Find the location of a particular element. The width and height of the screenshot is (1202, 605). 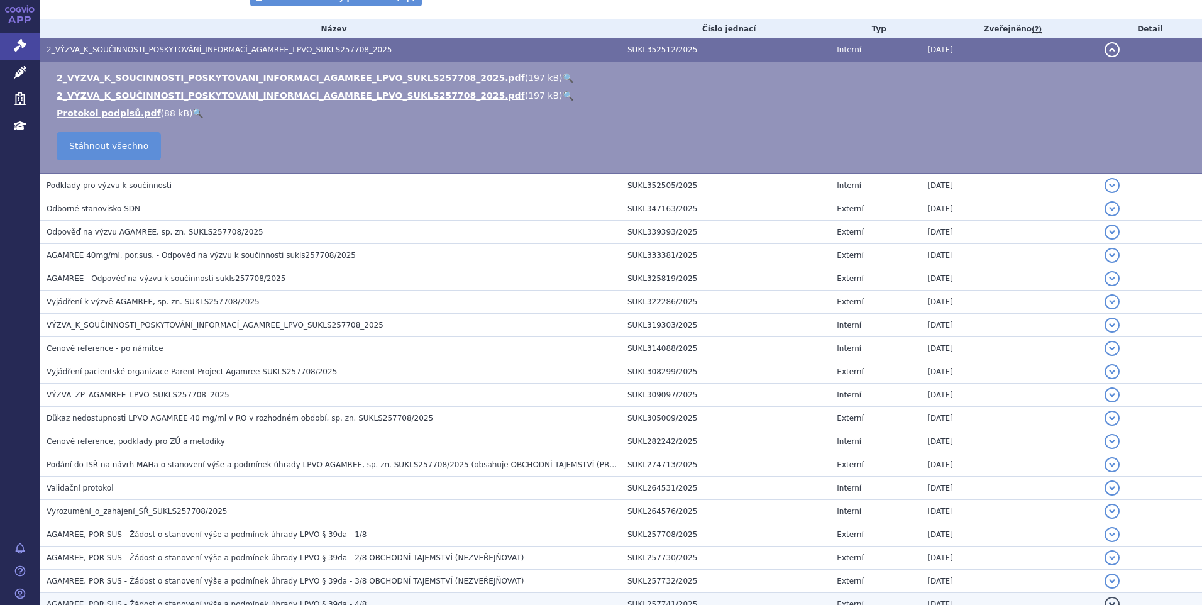

a: 2_VYZVA_K_SOUCINNOSTI_POSKYTOVANI_INFORMACI_AGAMREE_LPVO_SUKLS257708_2025.pdf is located at coordinates (290, 78).